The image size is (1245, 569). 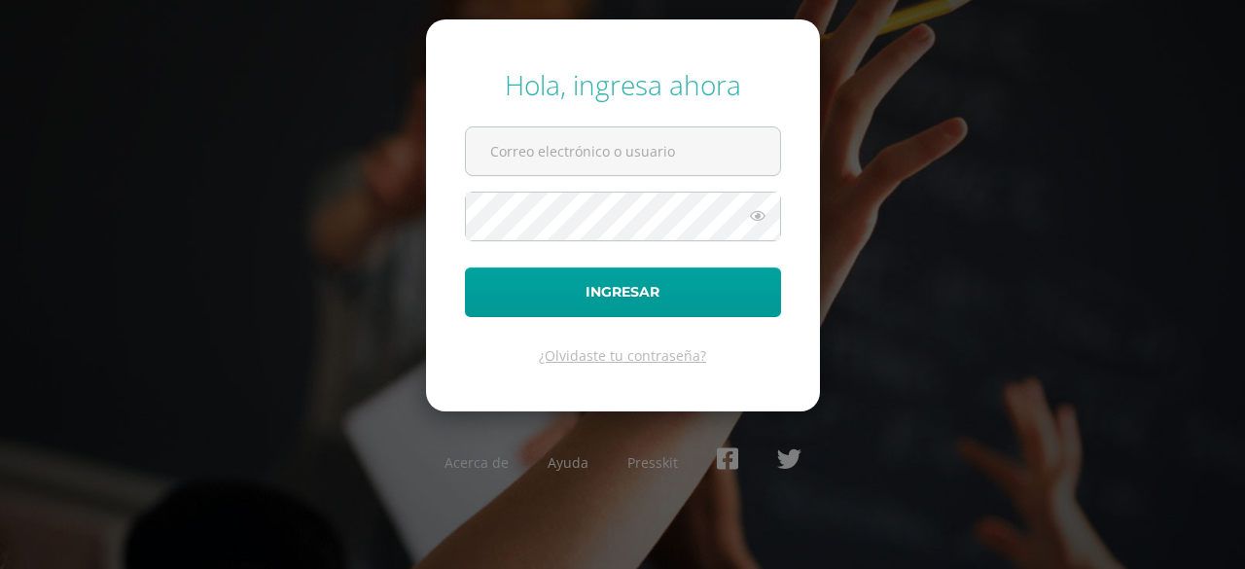 What do you see at coordinates (623, 151) in the screenshot?
I see `input: Correo electrónico o usuario` at bounding box center [623, 151].